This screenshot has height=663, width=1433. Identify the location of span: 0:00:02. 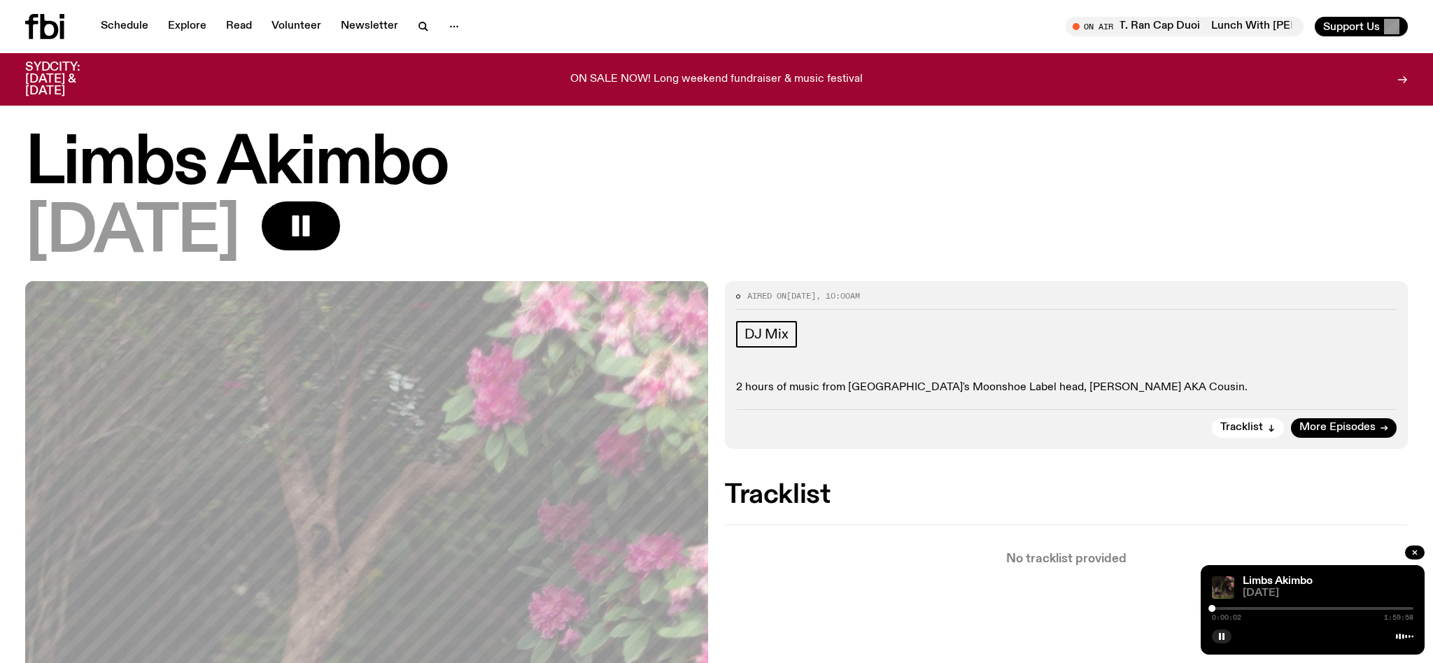
(1226, 618).